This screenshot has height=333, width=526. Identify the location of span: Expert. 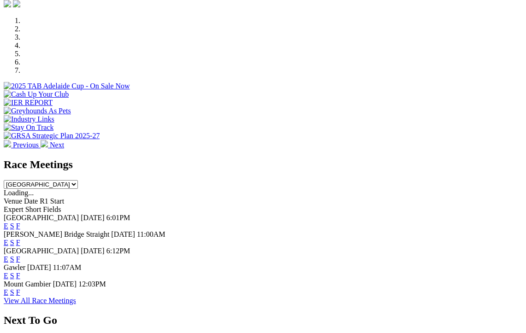
(13, 209).